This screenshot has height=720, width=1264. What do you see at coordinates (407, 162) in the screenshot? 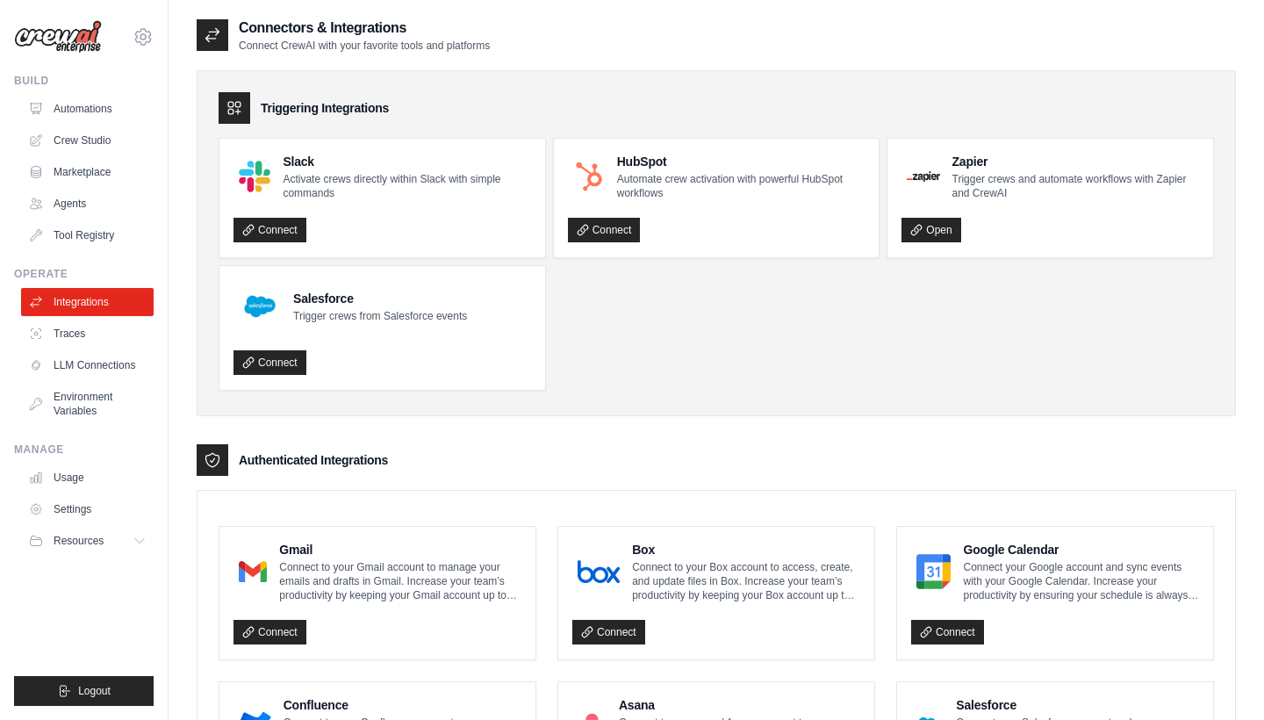
I see `h4: Slack` at bounding box center [407, 162].